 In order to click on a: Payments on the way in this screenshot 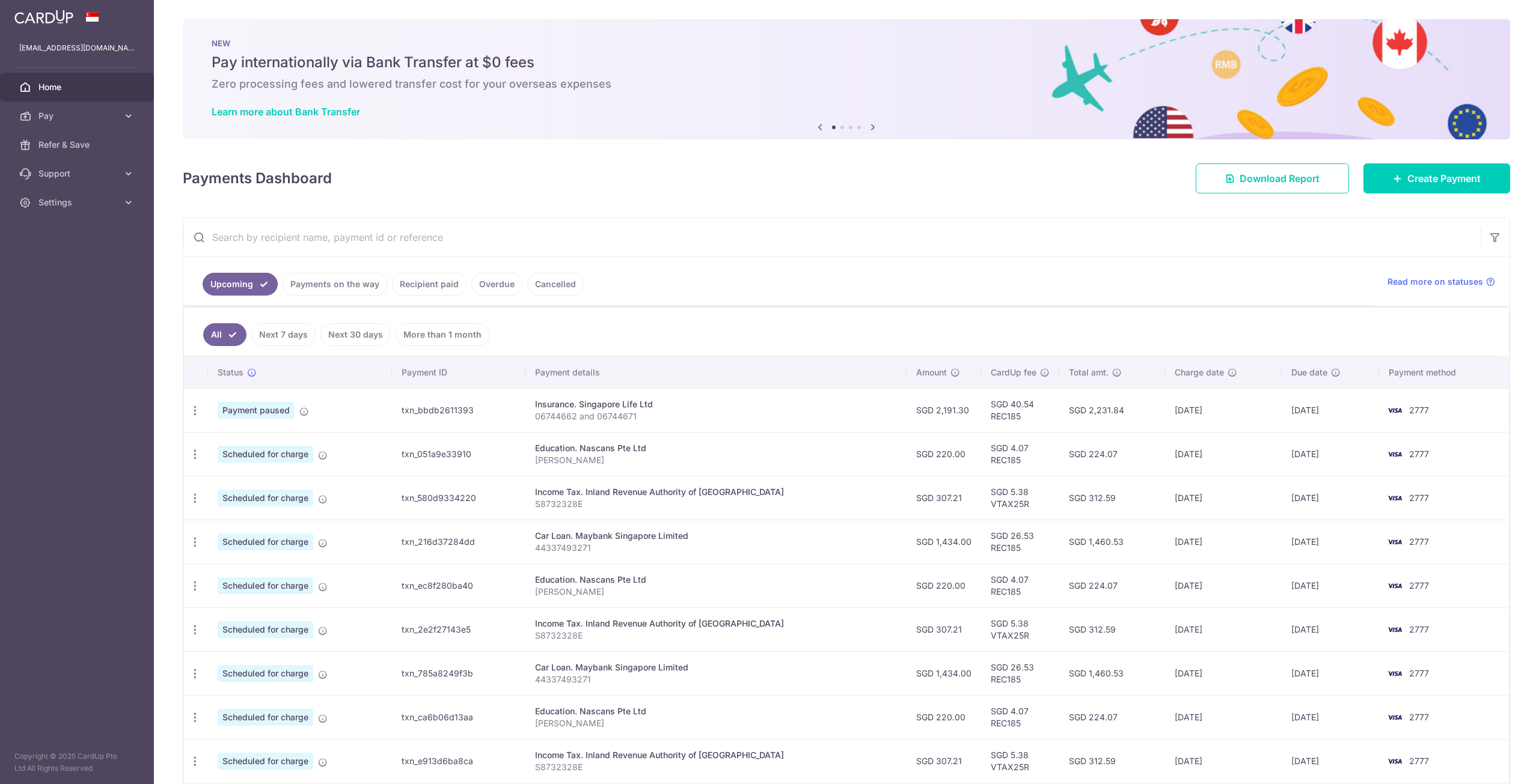, I will do `click(334, 285)`.